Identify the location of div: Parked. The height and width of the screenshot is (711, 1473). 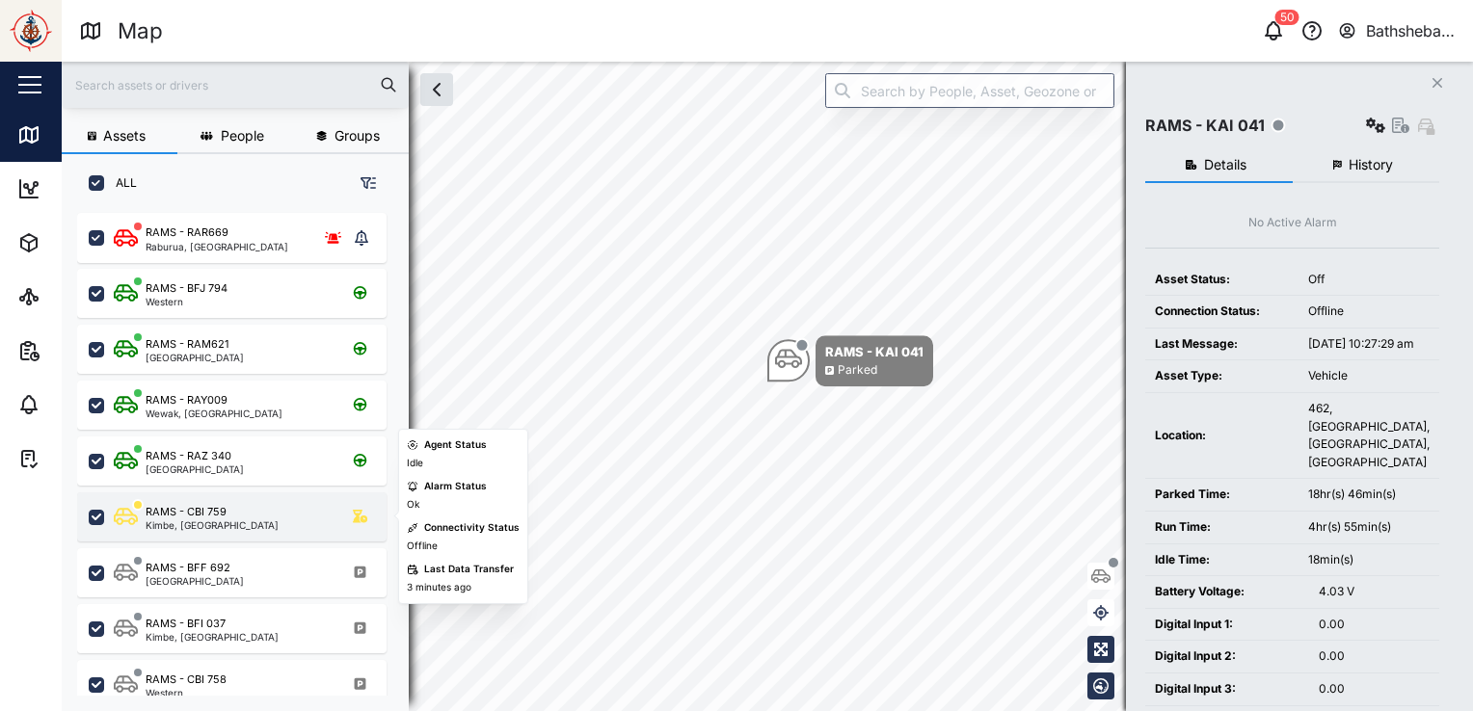
(857, 370).